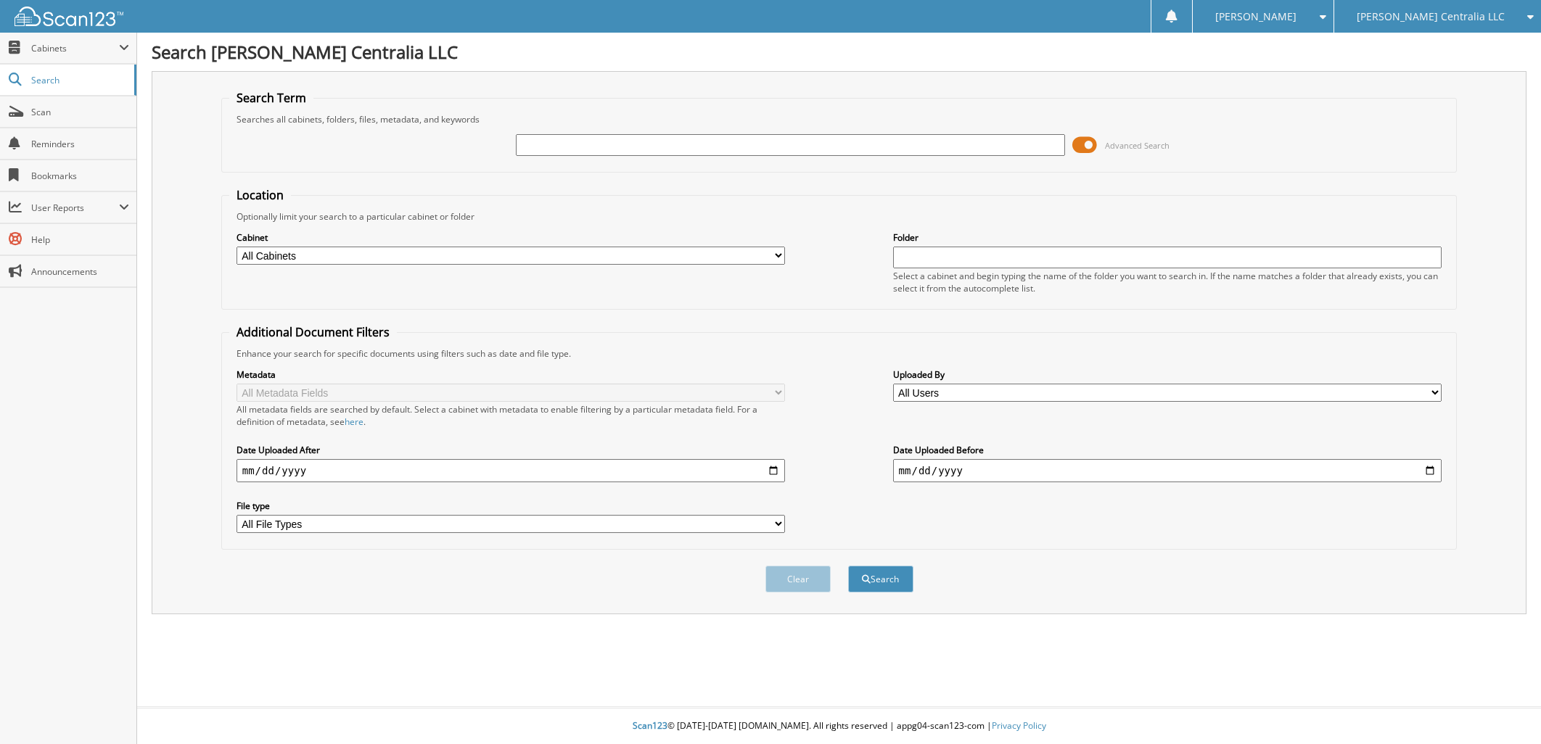 The height and width of the screenshot is (744, 1541). Describe the element at coordinates (650, 726) in the screenshot. I see `span: Scan123` at that location.